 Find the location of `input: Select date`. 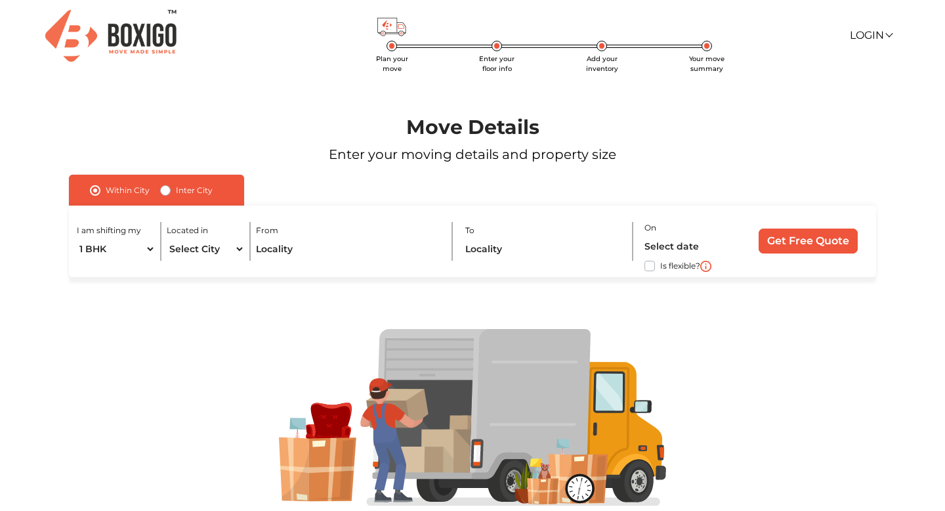

input: Select date is located at coordinates (691, 246).